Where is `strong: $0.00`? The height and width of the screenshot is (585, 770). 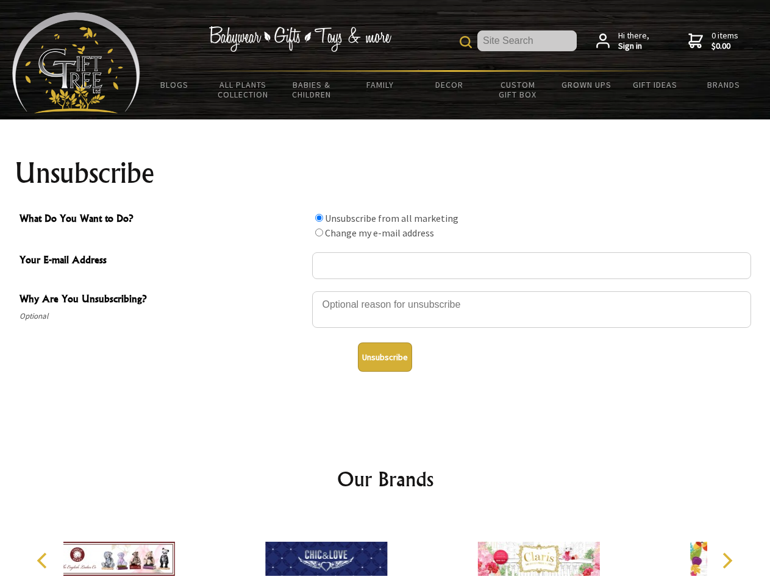
strong: $0.00 is located at coordinates (725, 46).